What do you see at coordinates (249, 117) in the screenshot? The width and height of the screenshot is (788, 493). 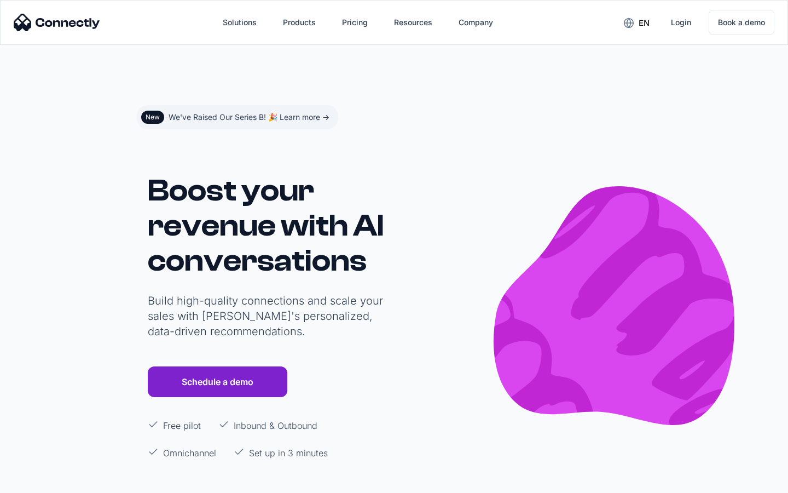 I see `div: We've Raised Our Series B! 🎉 Learn more ->` at bounding box center [249, 117].